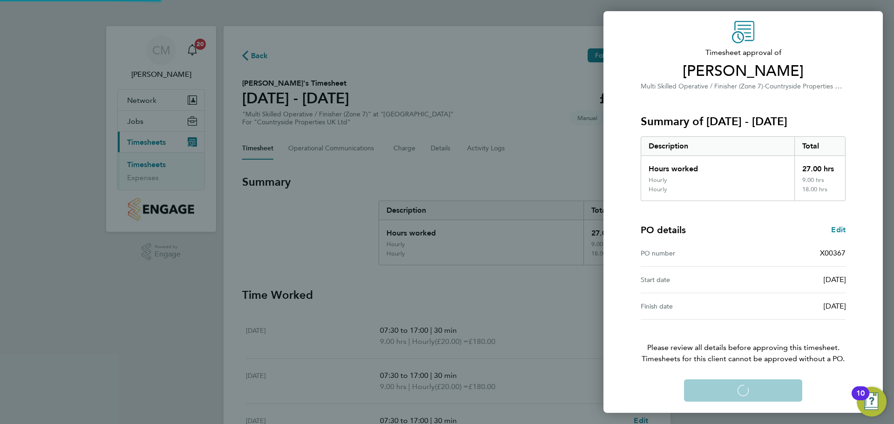 This screenshot has height=424, width=894. What do you see at coordinates (820, 181) in the screenshot?
I see `div: 9.00 hrs` at bounding box center [820, 181].